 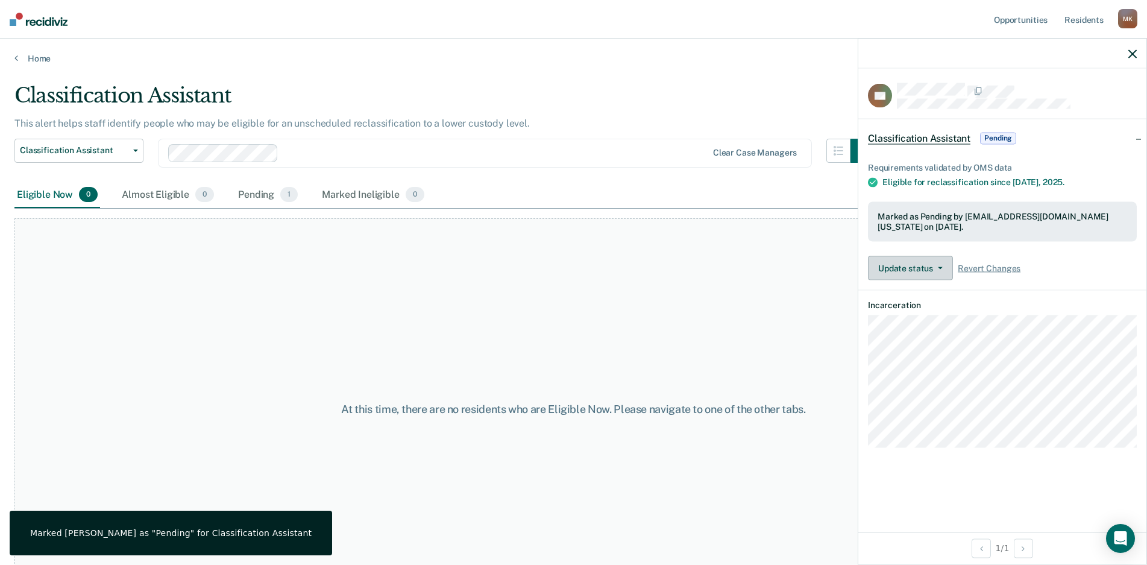 I want to click on button: Previous Opportunity, so click(x=981, y=548).